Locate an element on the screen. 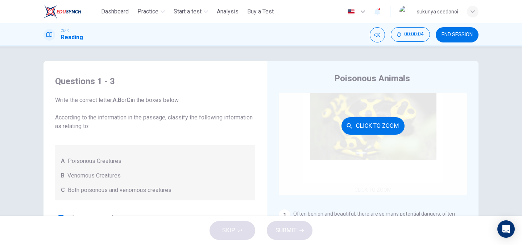 Image resolution: width=522 pixels, height=245 pixels. h1: Reading is located at coordinates (72, 37).